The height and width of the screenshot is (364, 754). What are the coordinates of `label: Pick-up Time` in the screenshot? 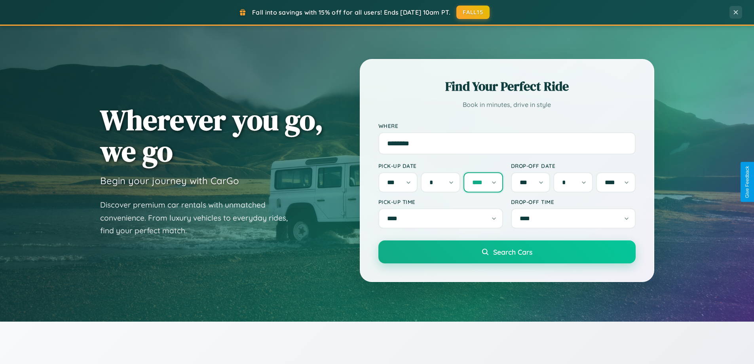 It's located at (441, 202).